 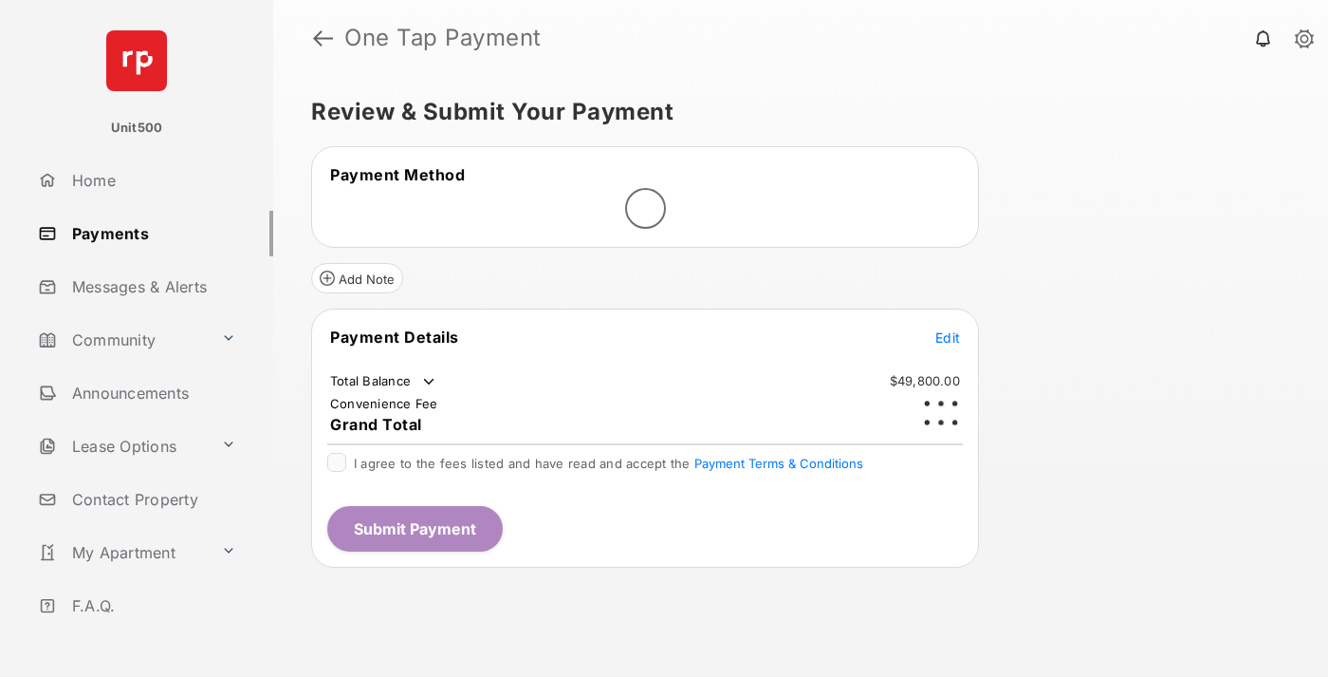 What do you see at coordinates (152, 180) in the screenshot?
I see `a: Home` at bounding box center [152, 180].